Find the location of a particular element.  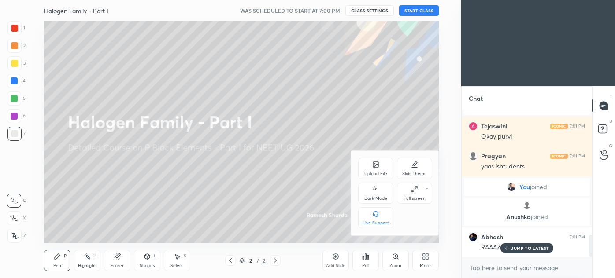

div: F is located at coordinates (427, 189).